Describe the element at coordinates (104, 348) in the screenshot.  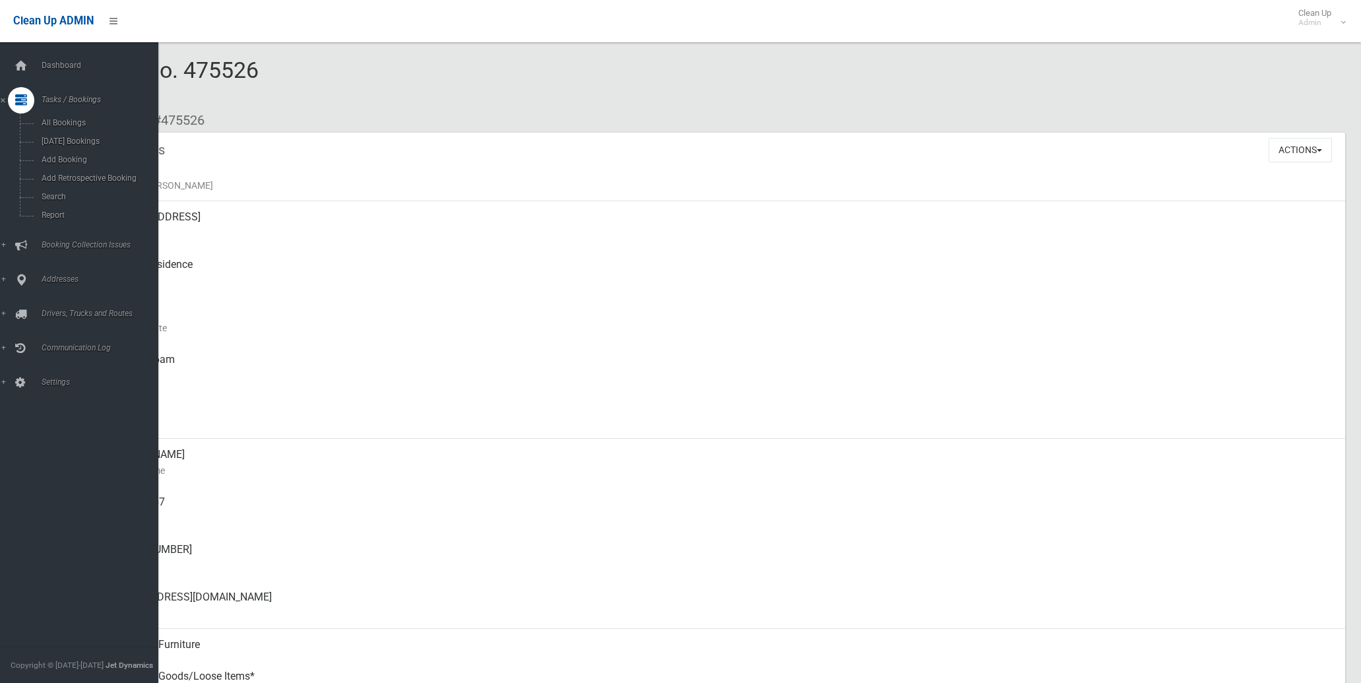
I see `span: Communication Log` at that location.